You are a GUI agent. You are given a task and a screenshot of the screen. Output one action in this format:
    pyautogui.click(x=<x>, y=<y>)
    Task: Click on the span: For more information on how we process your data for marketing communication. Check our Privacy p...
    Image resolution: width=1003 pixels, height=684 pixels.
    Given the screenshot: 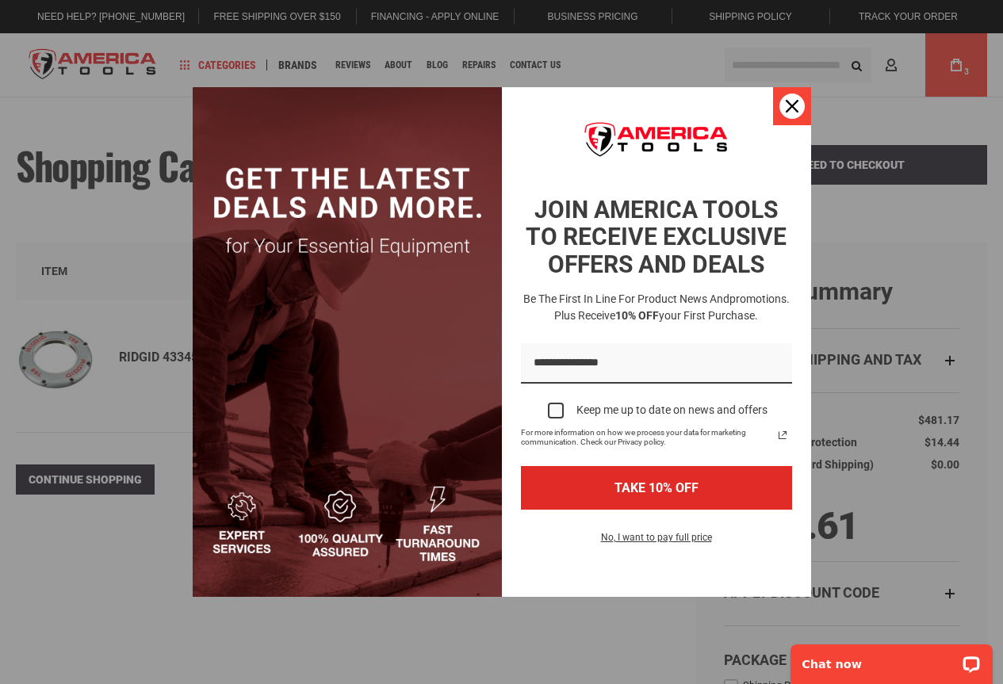 What is the action you would take?
    pyautogui.click(x=647, y=438)
    